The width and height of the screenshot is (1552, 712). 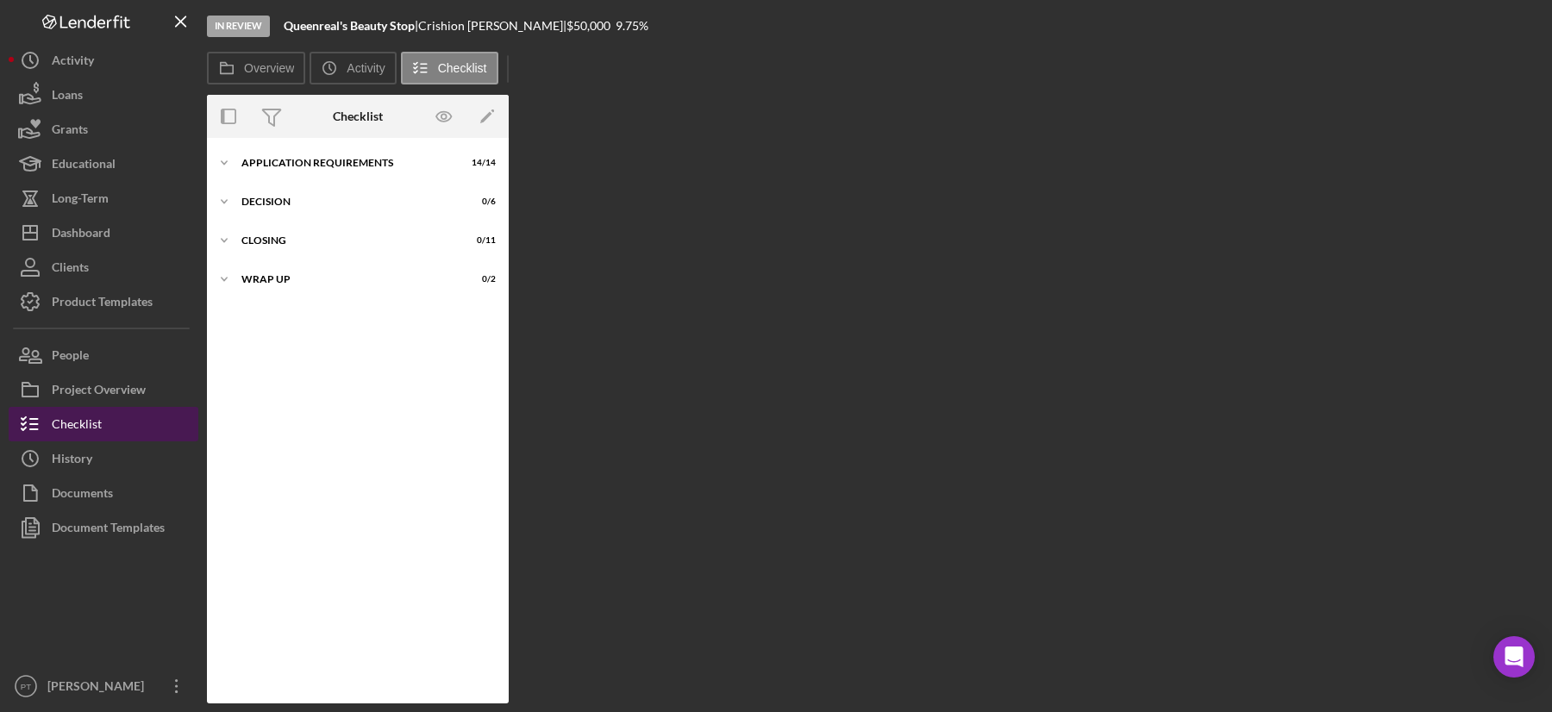 What do you see at coordinates (103, 459) in the screenshot?
I see `a: History` at bounding box center [103, 459].